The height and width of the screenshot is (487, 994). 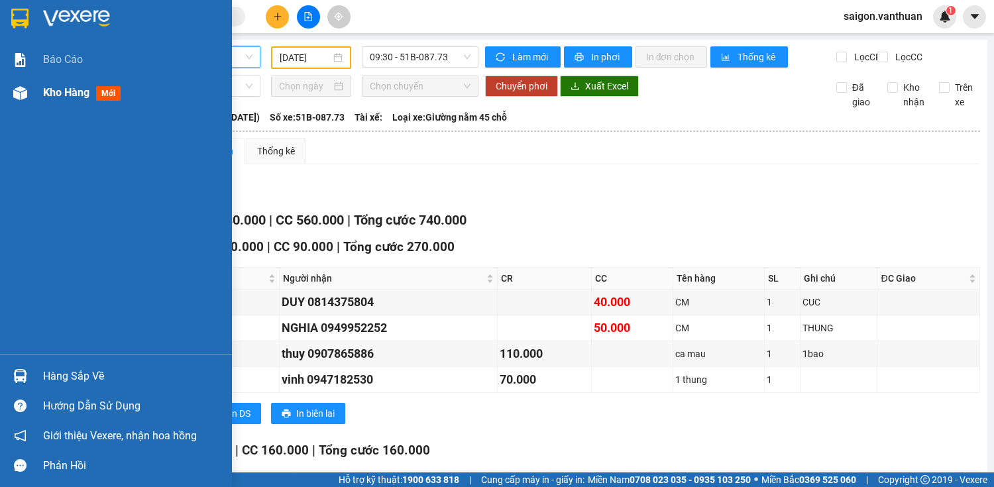 What do you see at coordinates (108, 93) in the screenshot?
I see `span: mới` at bounding box center [108, 93].